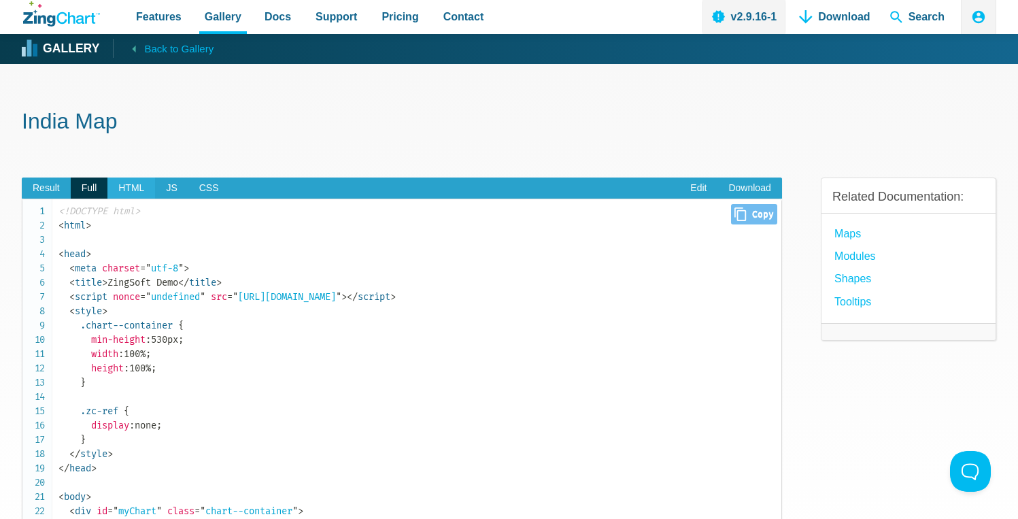  I want to click on span: div, so click(80, 511).